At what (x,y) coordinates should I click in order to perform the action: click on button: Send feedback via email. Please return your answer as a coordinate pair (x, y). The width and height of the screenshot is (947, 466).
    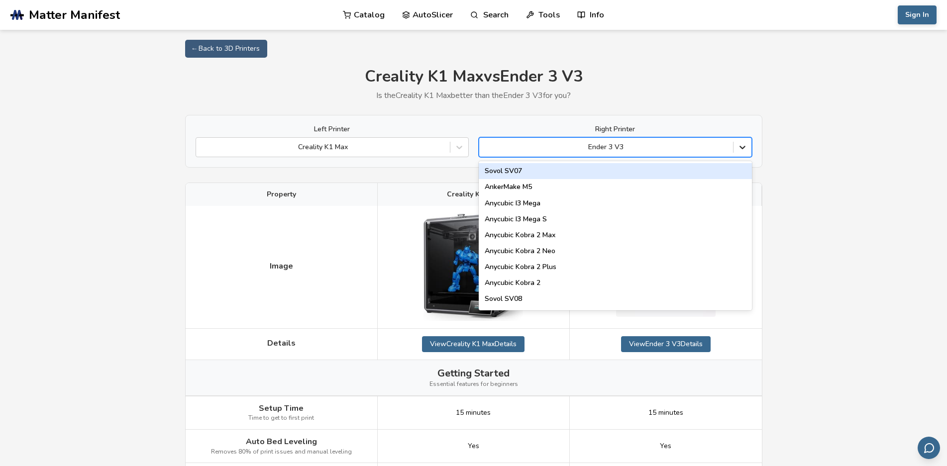
    Looking at the image, I should click on (928, 448).